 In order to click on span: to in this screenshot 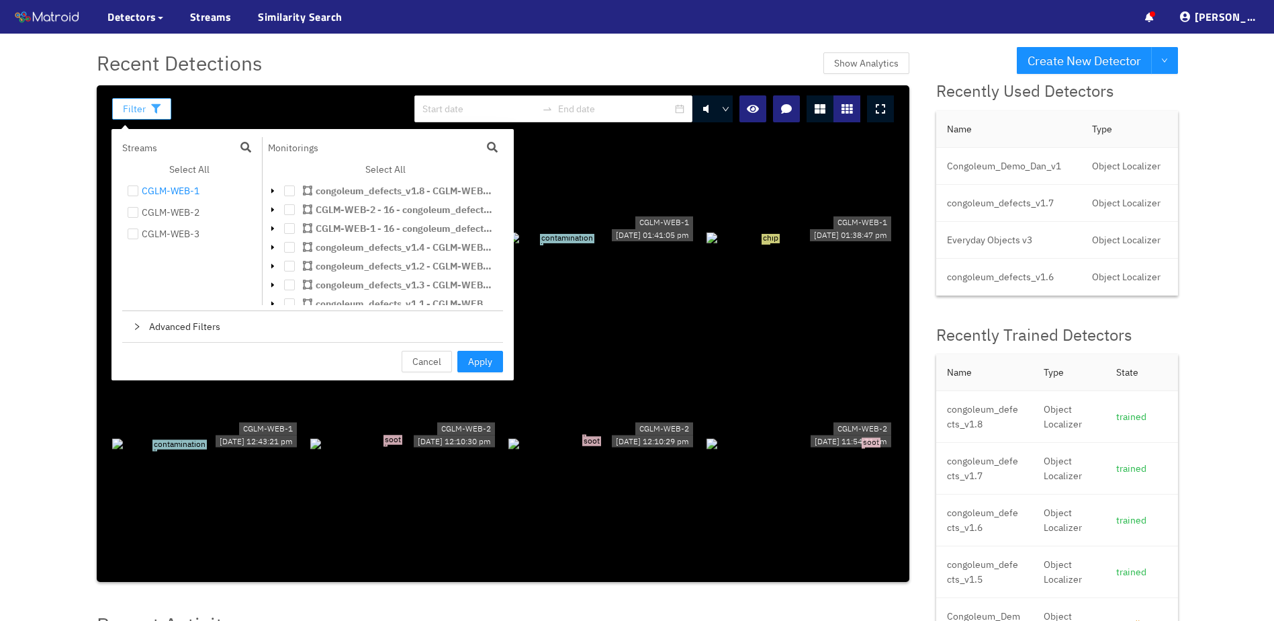, I will do `click(547, 109)`.